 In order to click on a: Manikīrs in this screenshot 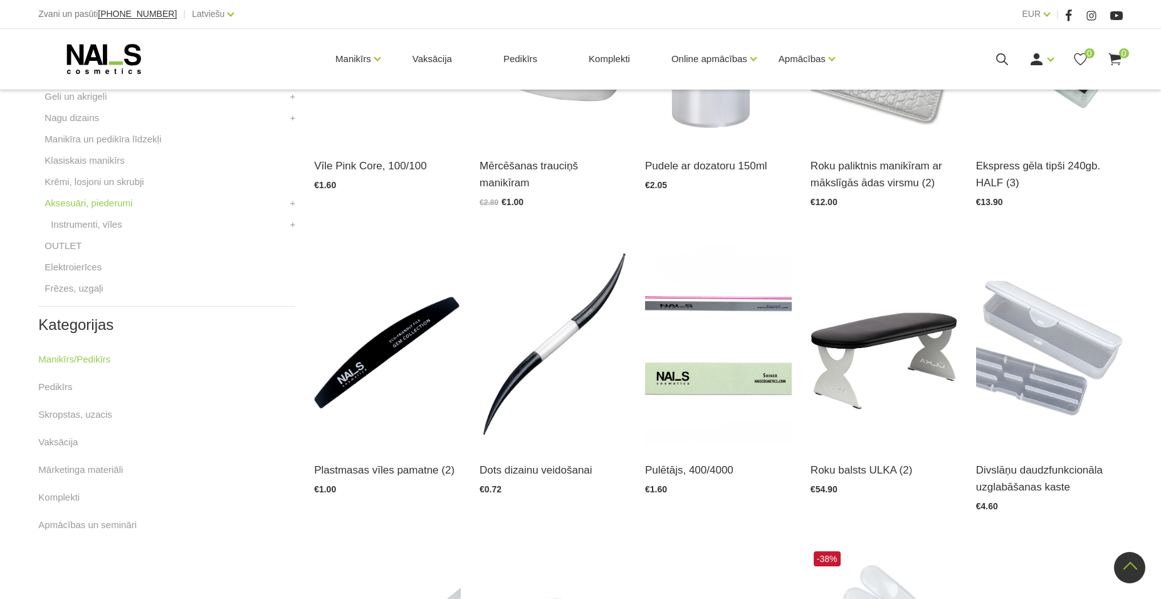, I will do `click(353, 59)`.